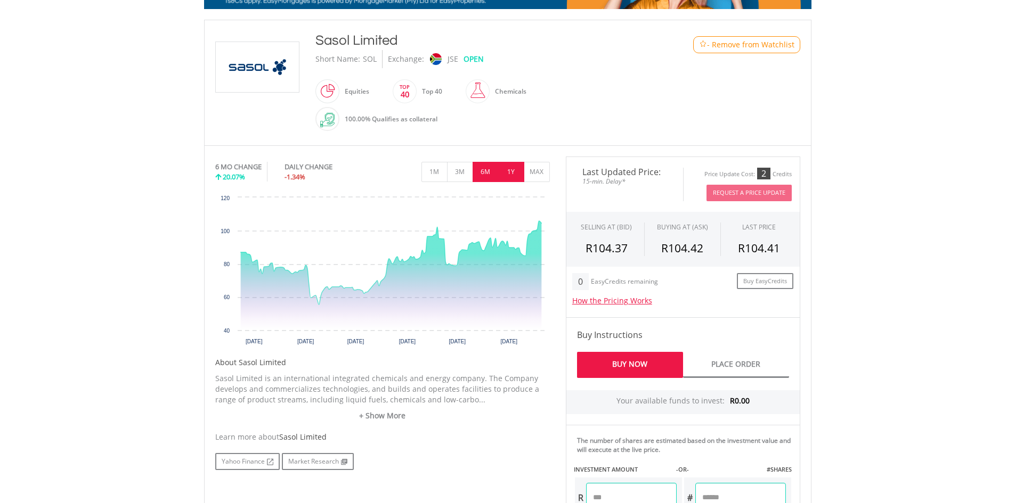 The image size is (1015, 503). What do you see at coordinates (460, 172) in the screenshot?
I see `button: 3M` at bounding box center [460, 172].